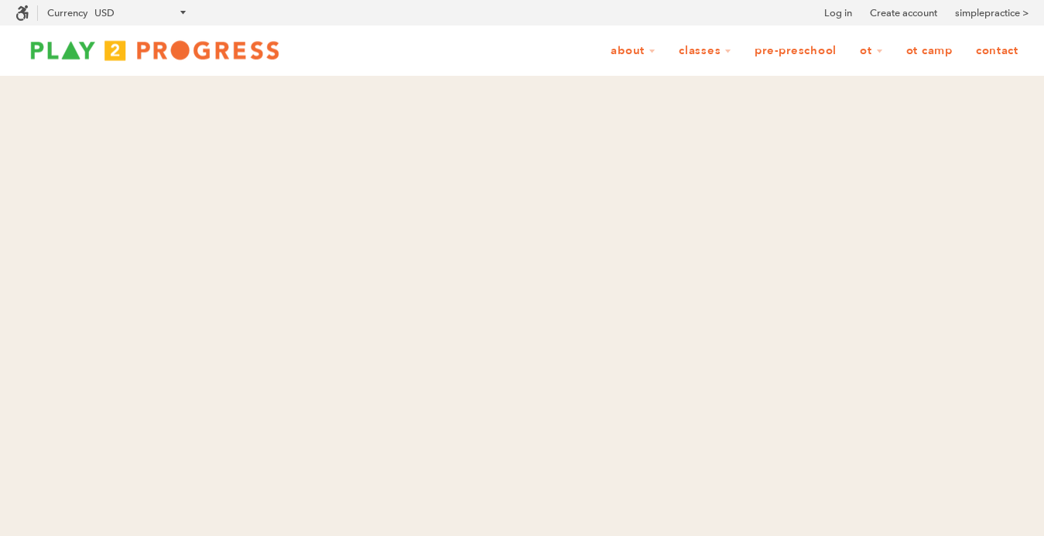 The image size is (1044, 536). What do you see at coordinates (991, 13) in the screenshot?
I see `a: simplepractice >` at bounding box center [991, 13].